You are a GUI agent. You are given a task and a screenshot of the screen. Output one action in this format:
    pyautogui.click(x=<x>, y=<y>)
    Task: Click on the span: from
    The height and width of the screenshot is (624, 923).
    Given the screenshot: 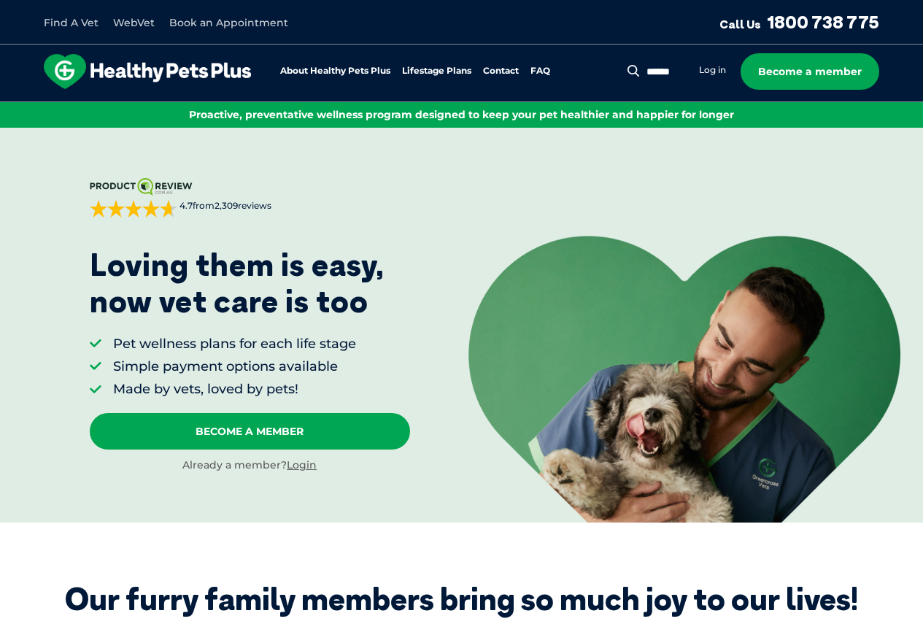 What is the action you would take?
    pyautogui.click(x=224, y=206)
    